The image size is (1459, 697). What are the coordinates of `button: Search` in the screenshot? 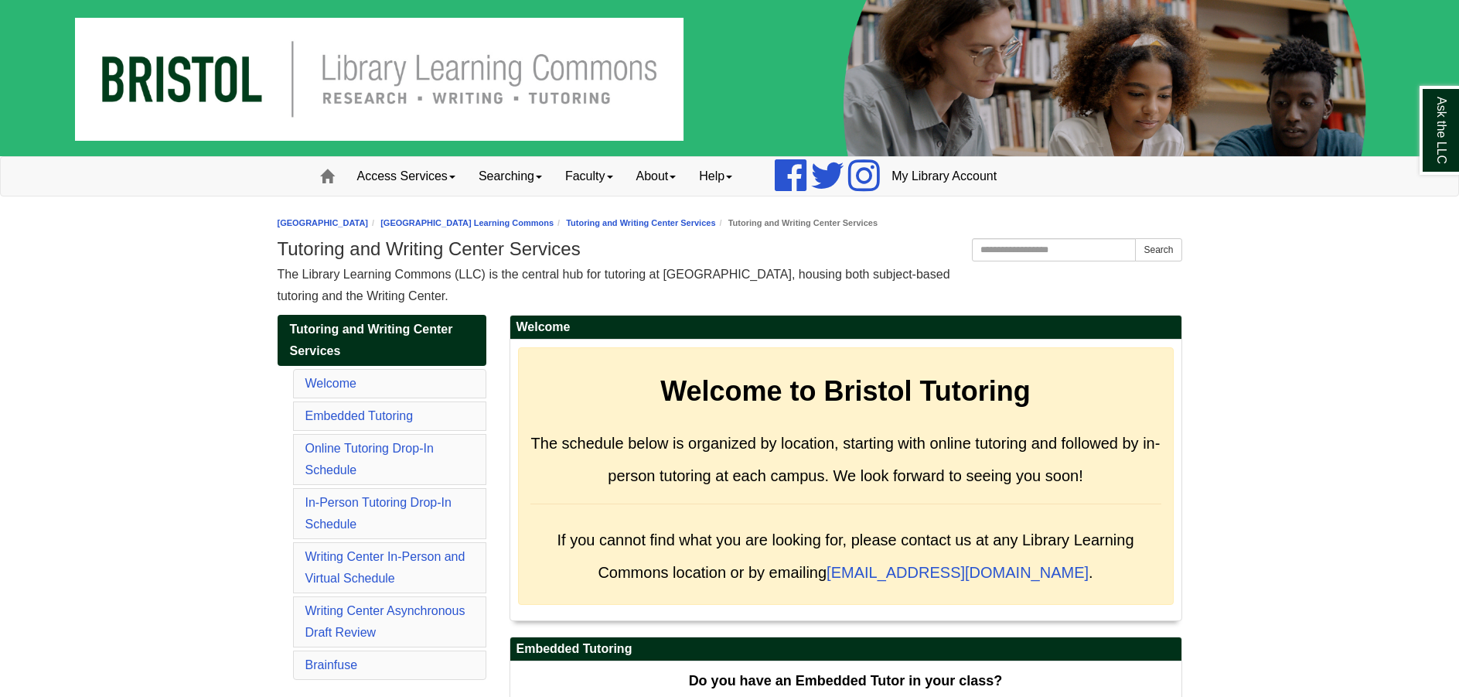 It's located at (1158, 250).